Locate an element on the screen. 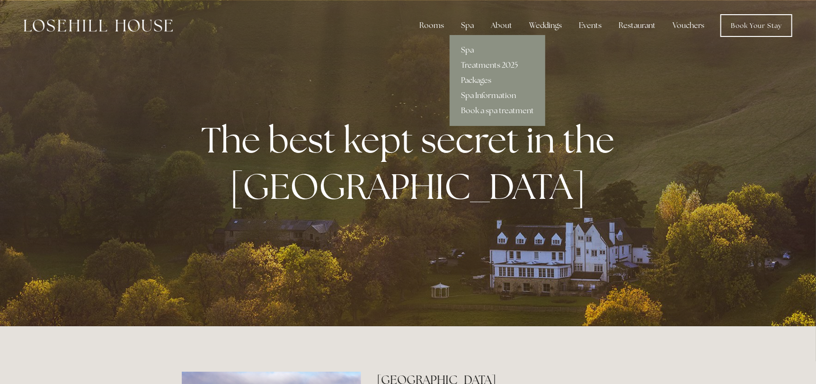 The width and height of the screenshot is (816, 384). a: Spa is located at coordinates (497, 50).